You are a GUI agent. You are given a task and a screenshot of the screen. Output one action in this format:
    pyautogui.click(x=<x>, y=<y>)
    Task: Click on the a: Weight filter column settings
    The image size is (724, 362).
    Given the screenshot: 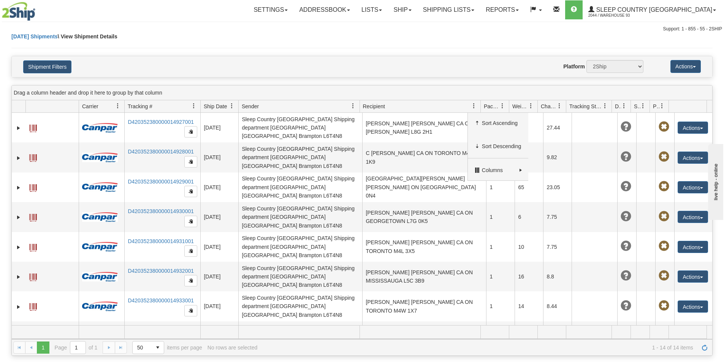 What is the action you would take?
    pyautogui.click(x=531, y=106)
    